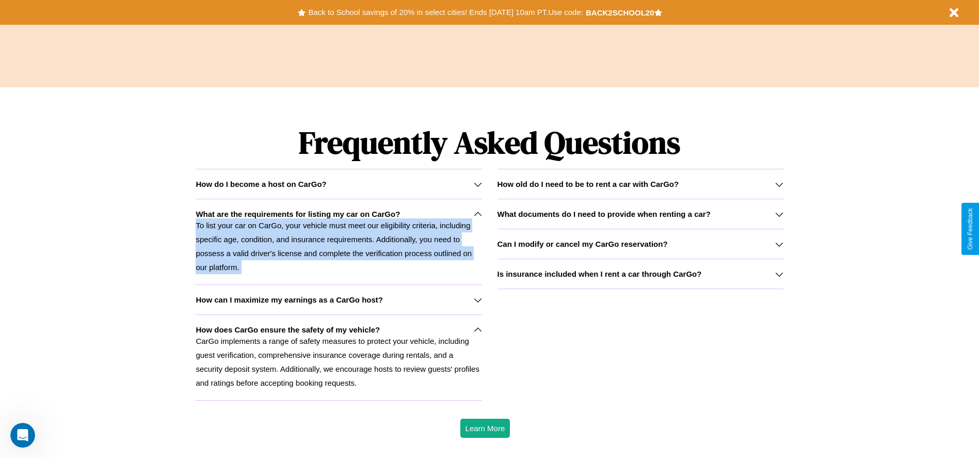  What do you see at coordinates (600, 274) in the screenshot?
I see `h3: Is insurance included when I rent a car through CarGo?` at bounding box center [600, 274].